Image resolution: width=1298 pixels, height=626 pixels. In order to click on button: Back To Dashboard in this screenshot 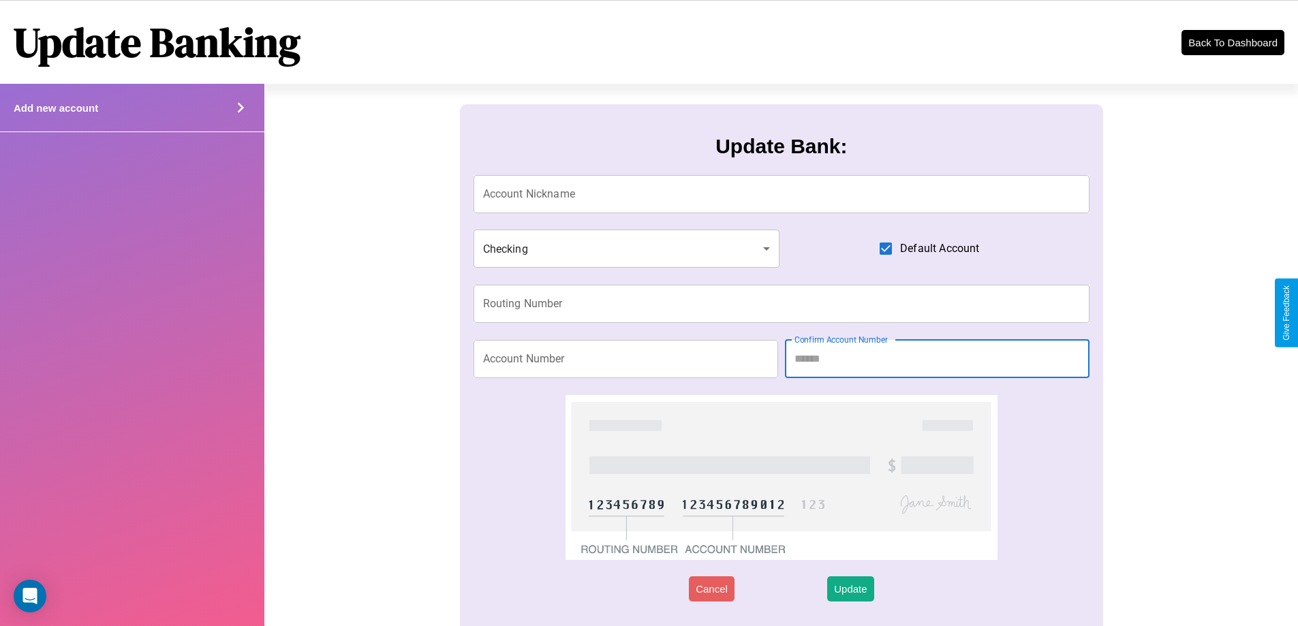, I will do `click(1232, 42)`.